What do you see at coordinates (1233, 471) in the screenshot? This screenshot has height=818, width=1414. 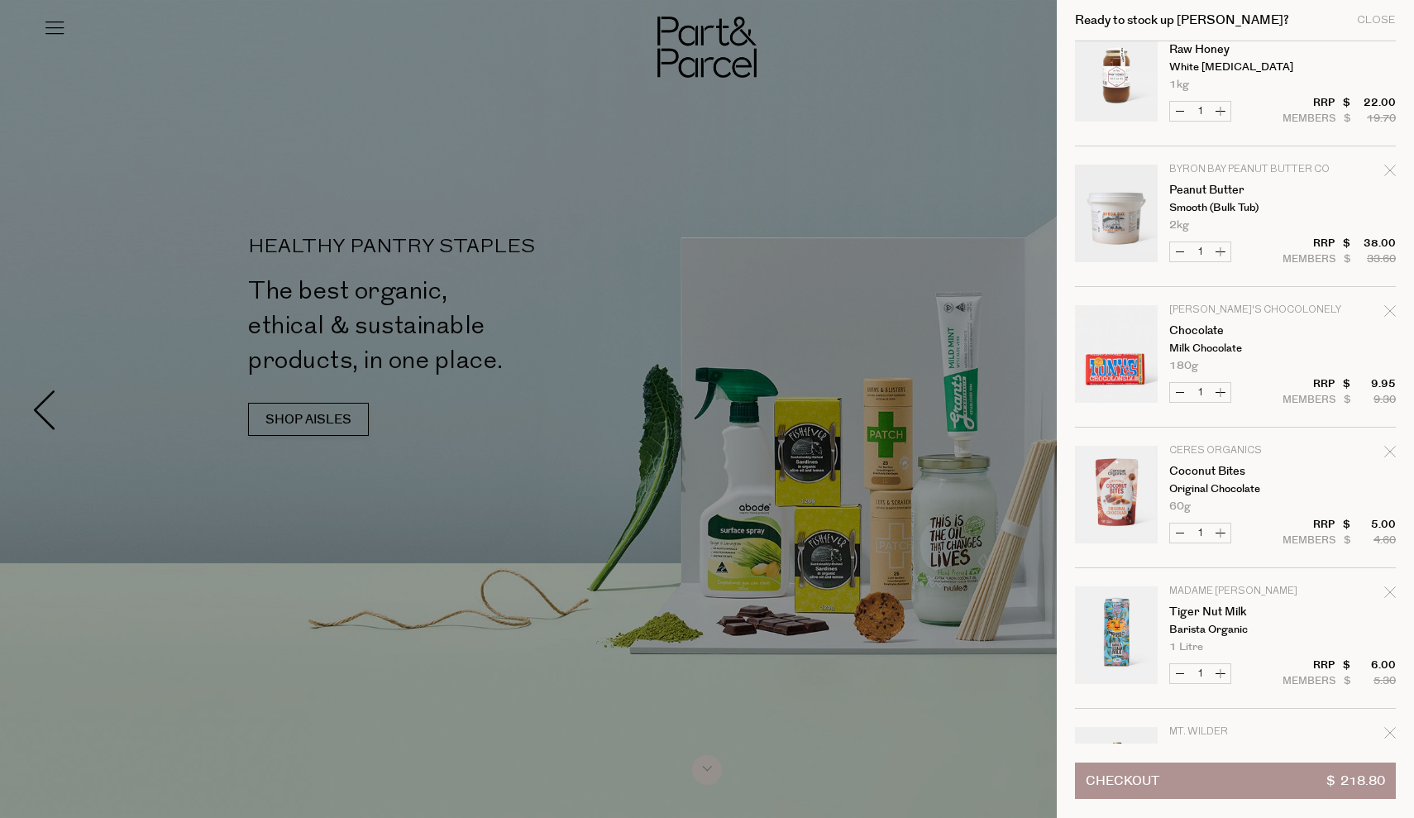 I see `a: Coconut Bites` at bounding box center [1233, 471].